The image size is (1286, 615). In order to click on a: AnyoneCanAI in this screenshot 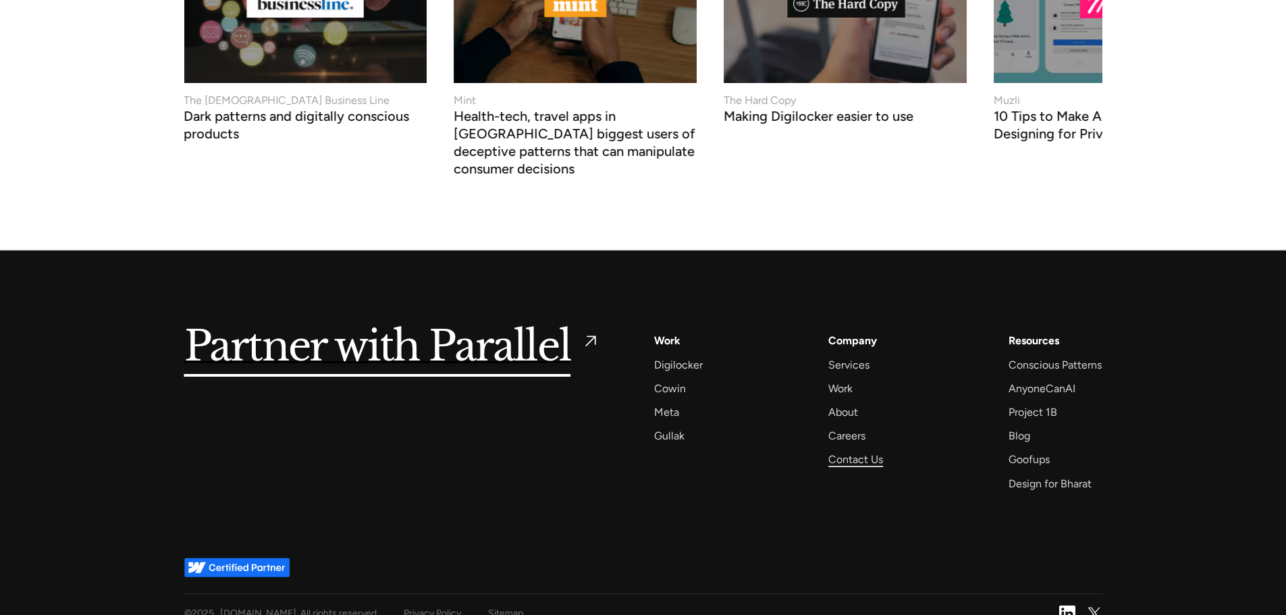, I will do `click(1041, 388)`.